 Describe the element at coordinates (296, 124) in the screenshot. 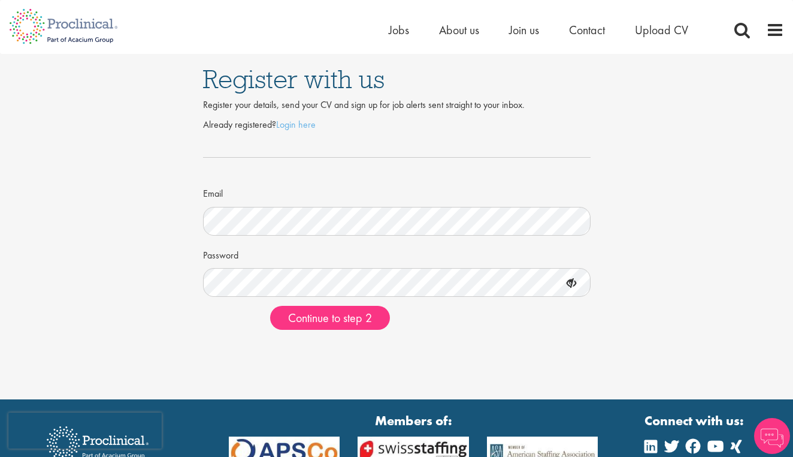

I see `a: Login here` at that location.